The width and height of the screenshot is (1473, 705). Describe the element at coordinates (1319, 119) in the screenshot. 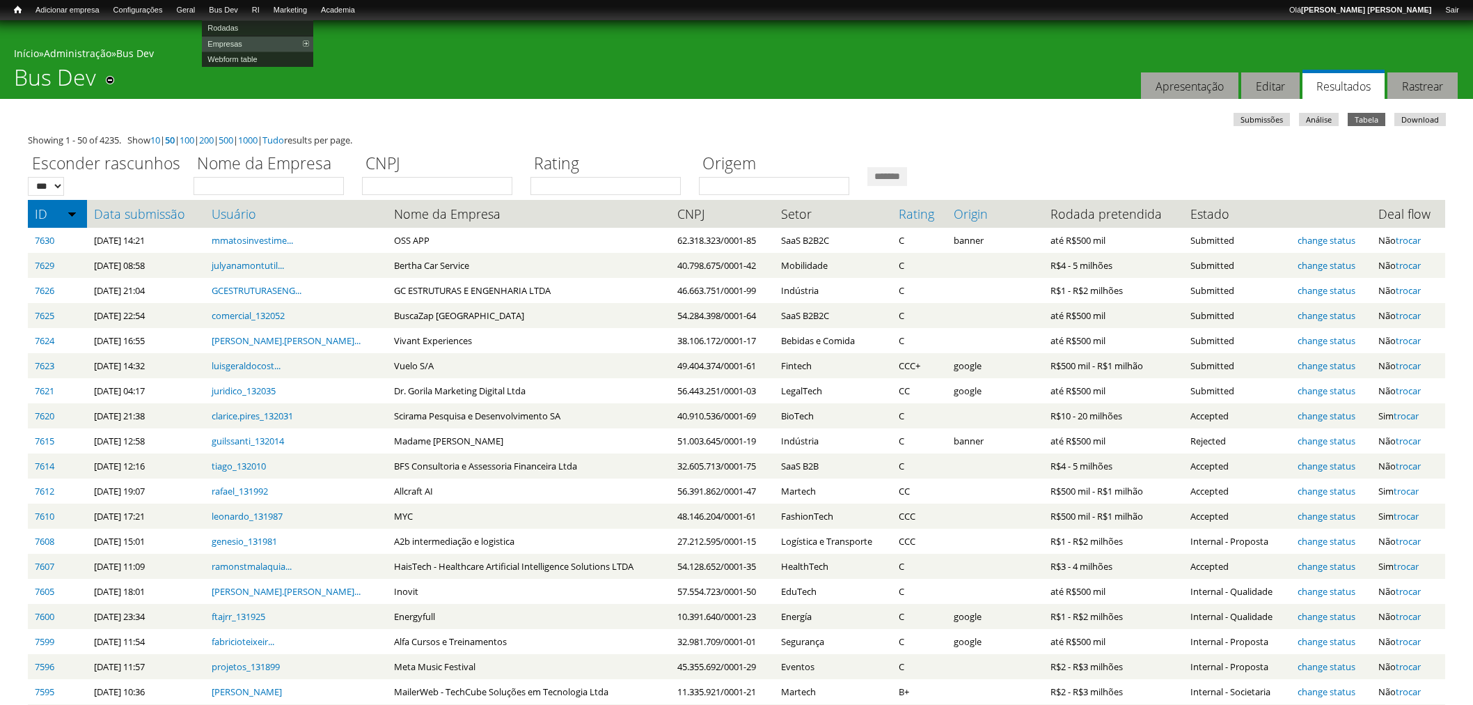

I see `a: Análise` at that location.